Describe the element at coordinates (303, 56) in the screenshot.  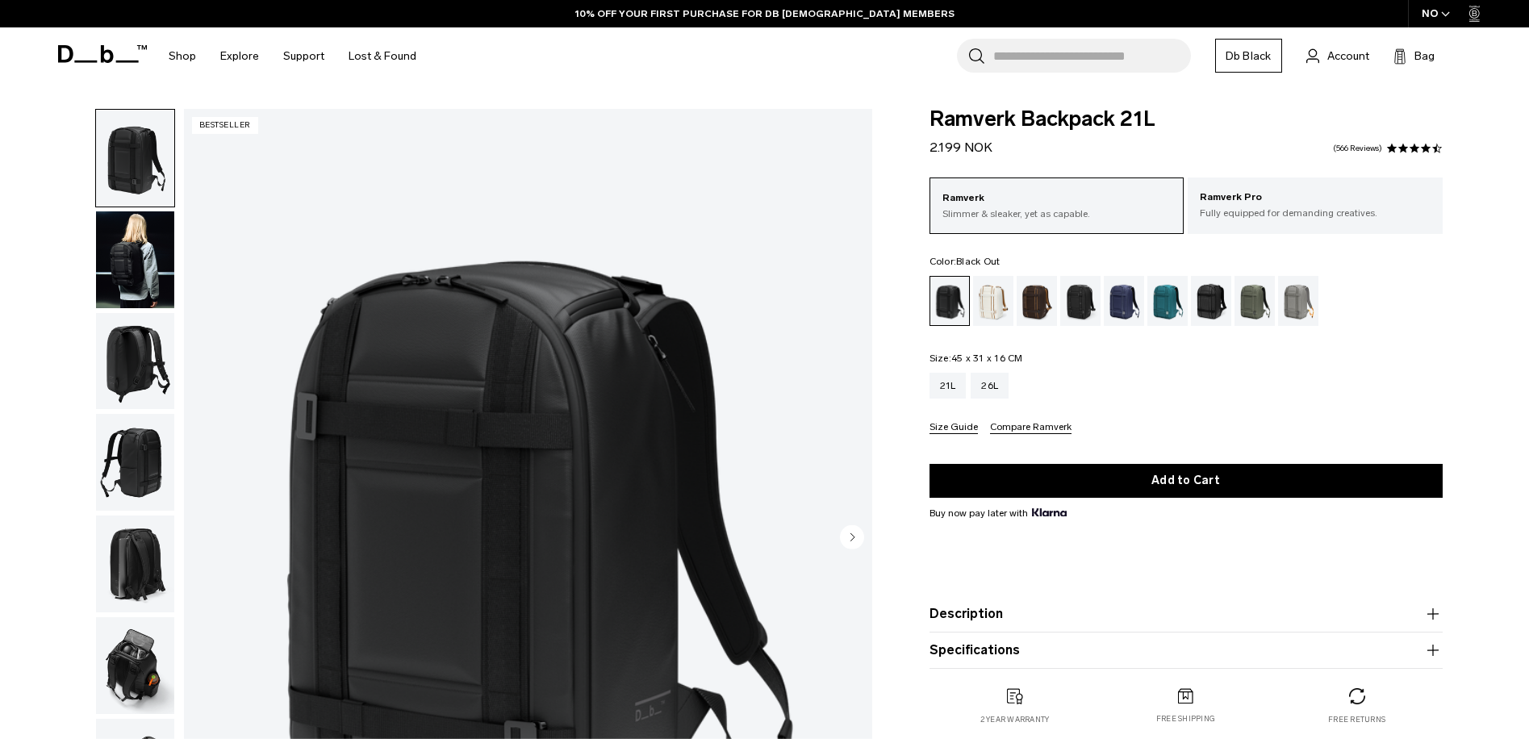
I see `a: Support` at that location.